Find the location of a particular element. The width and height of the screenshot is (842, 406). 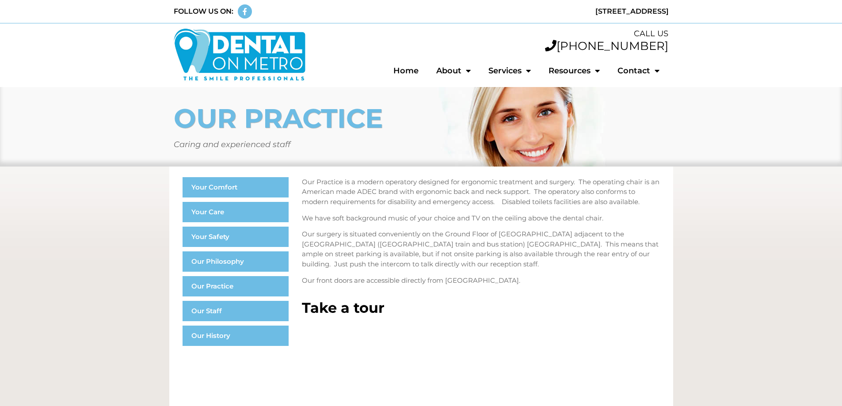

a: Your Comfort is located at coordinates (236, 188).